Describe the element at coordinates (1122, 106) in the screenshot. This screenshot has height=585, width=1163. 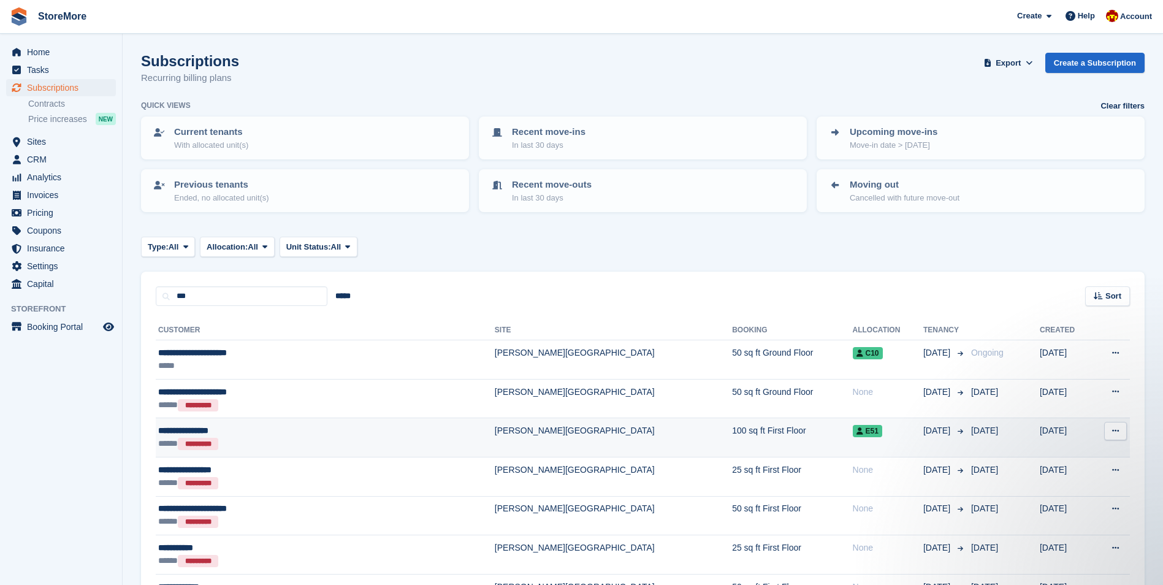
I see `a: Clear filters` at that location.